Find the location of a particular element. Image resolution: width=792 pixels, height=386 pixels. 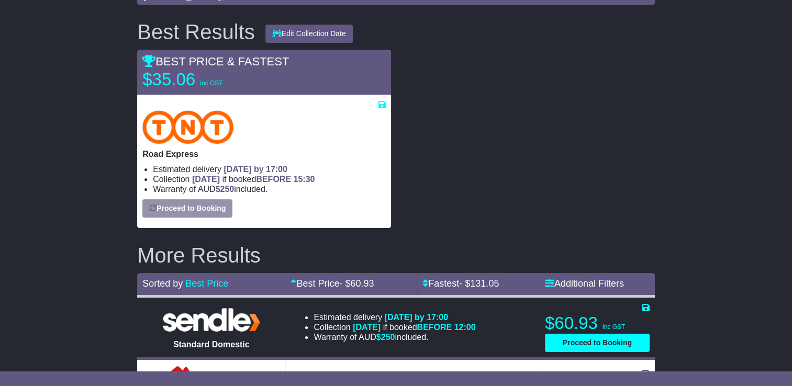

img: Sendle: Standard Domestic is located at coordinates (212, 320).